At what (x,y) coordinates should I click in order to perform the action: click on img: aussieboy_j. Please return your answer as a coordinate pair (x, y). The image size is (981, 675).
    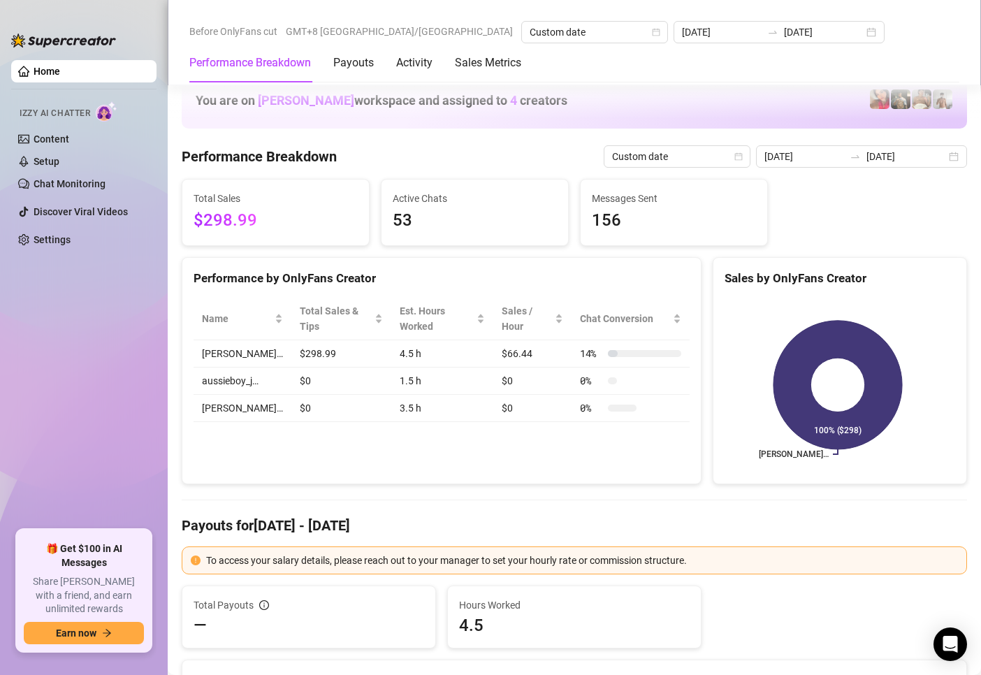
    Looking at the image, I should click on (943, 99).